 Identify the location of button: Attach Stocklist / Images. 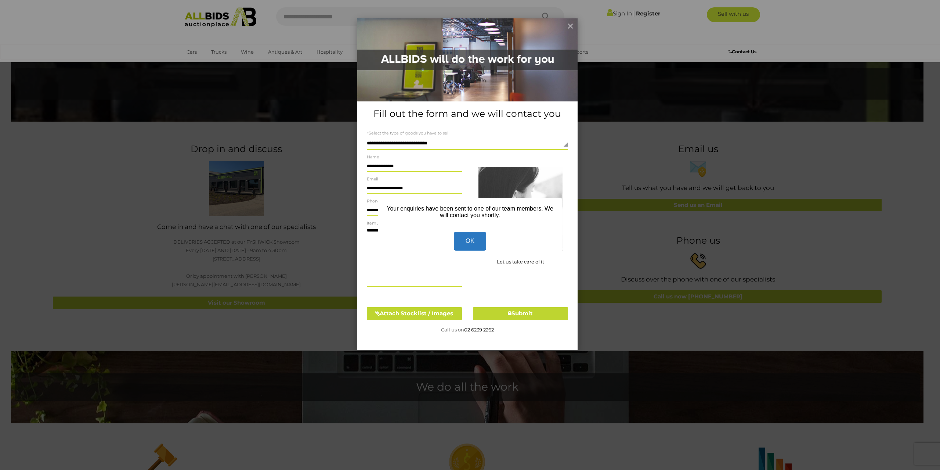
(414, 313).